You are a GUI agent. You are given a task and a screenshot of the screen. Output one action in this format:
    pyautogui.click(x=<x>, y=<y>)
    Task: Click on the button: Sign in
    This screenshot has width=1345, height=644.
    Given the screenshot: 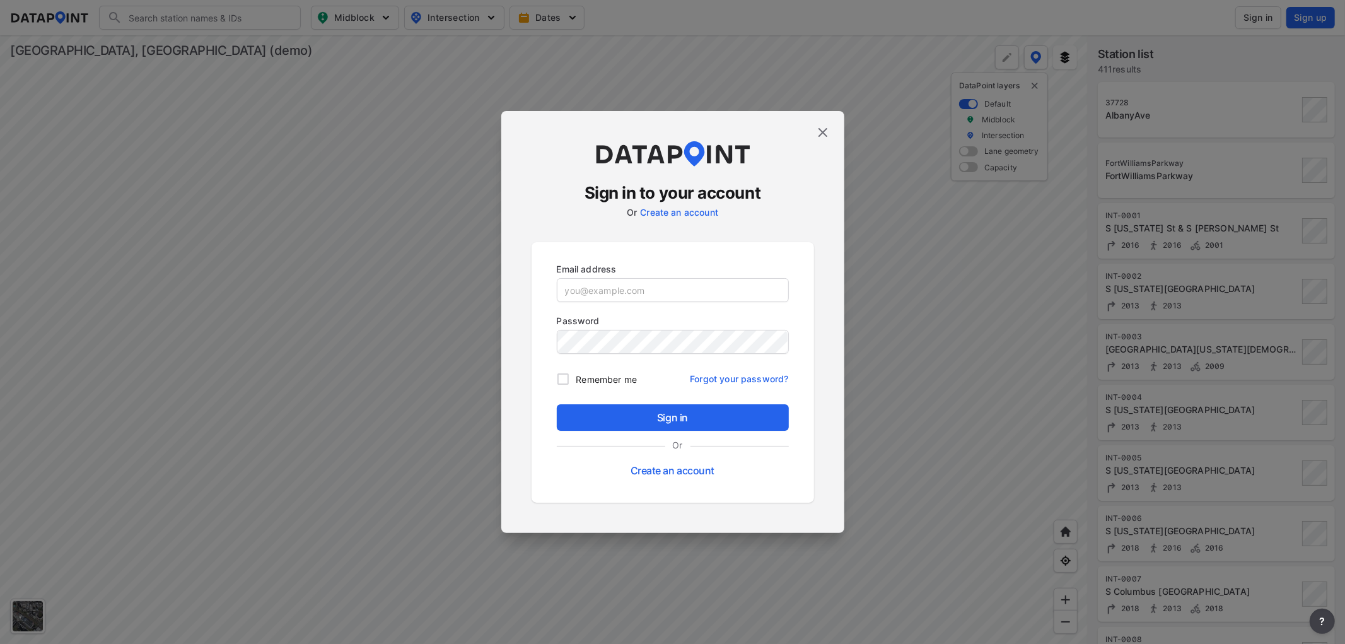 What is the action you would take?
    pyautogui.click(x=673, y=417)
    